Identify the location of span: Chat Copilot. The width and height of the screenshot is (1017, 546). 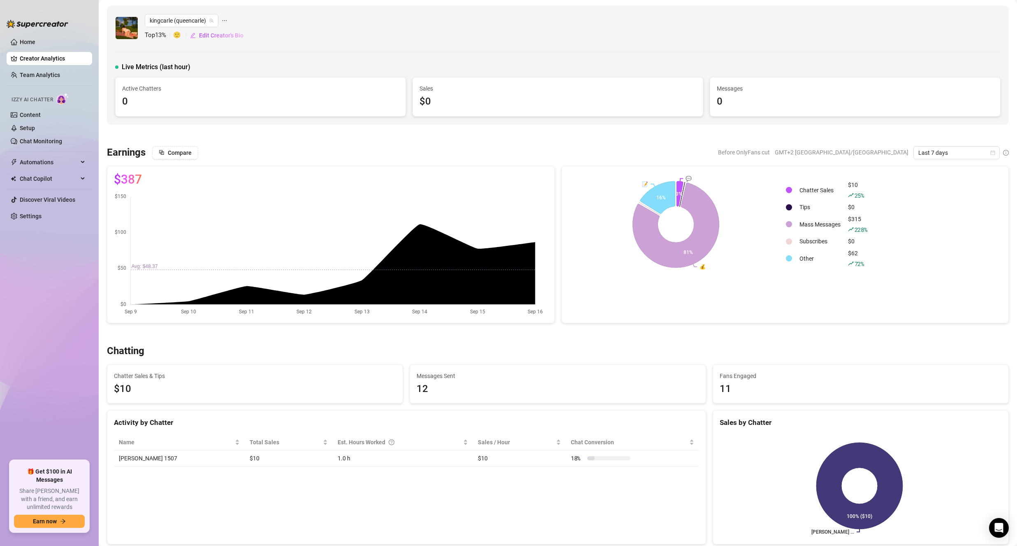
(49, 179).